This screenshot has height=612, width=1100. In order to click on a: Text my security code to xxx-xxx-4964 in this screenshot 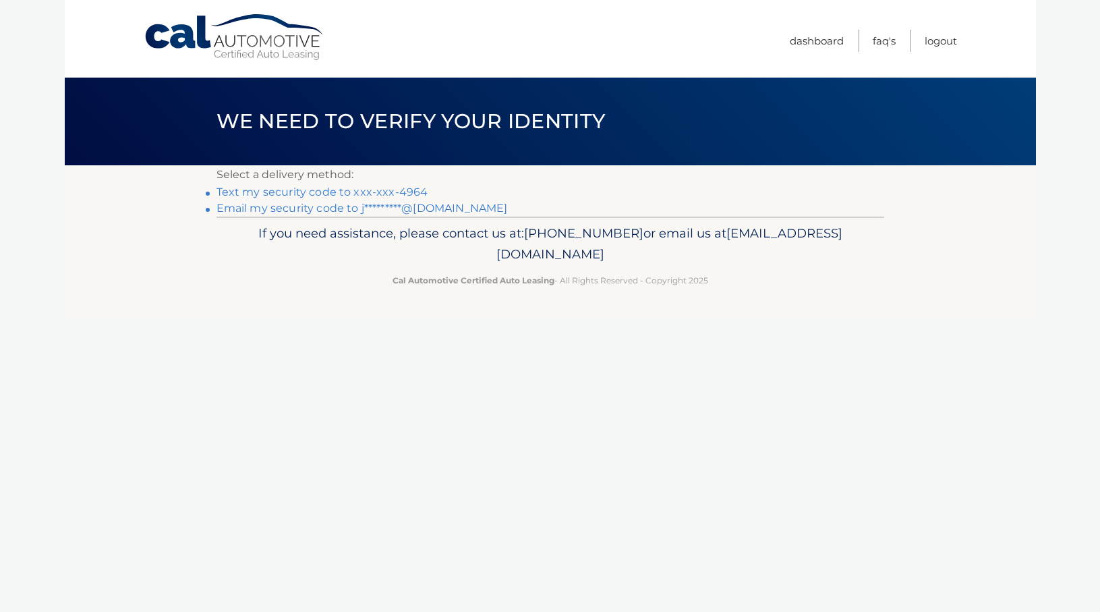, I will do `click(322, 192)`.